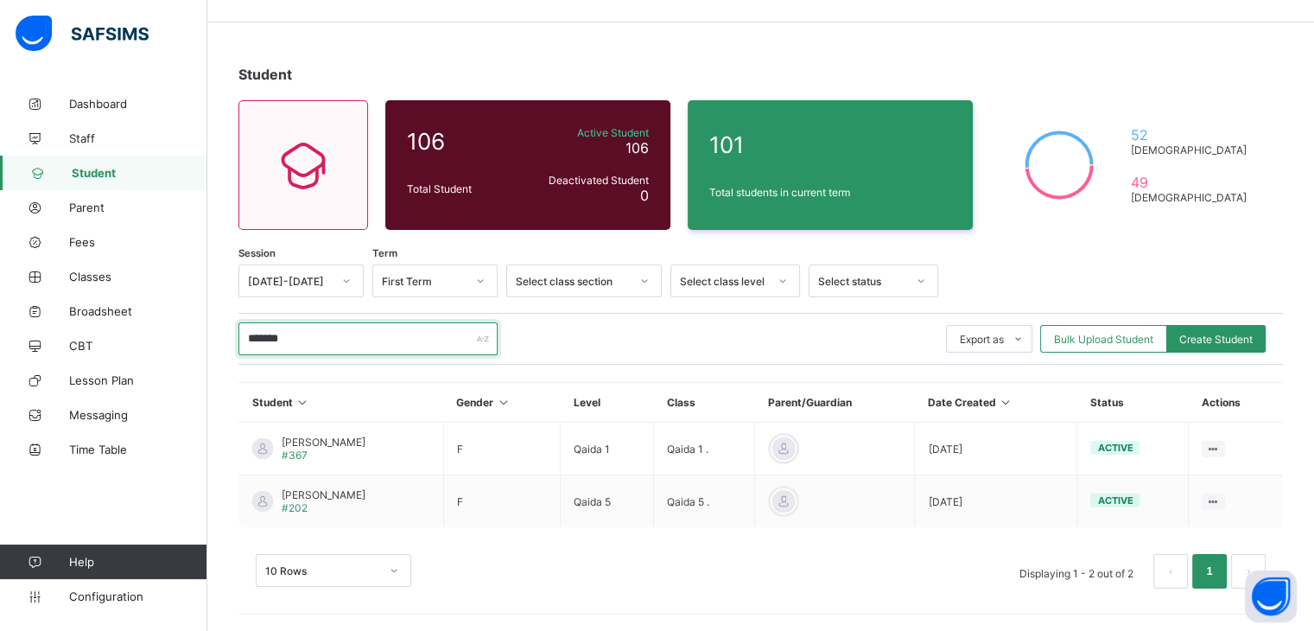  What do you see at coordinates (138, 104) in the screenshot?
I see `span: Dashboard` at bounding box center [138, 104].